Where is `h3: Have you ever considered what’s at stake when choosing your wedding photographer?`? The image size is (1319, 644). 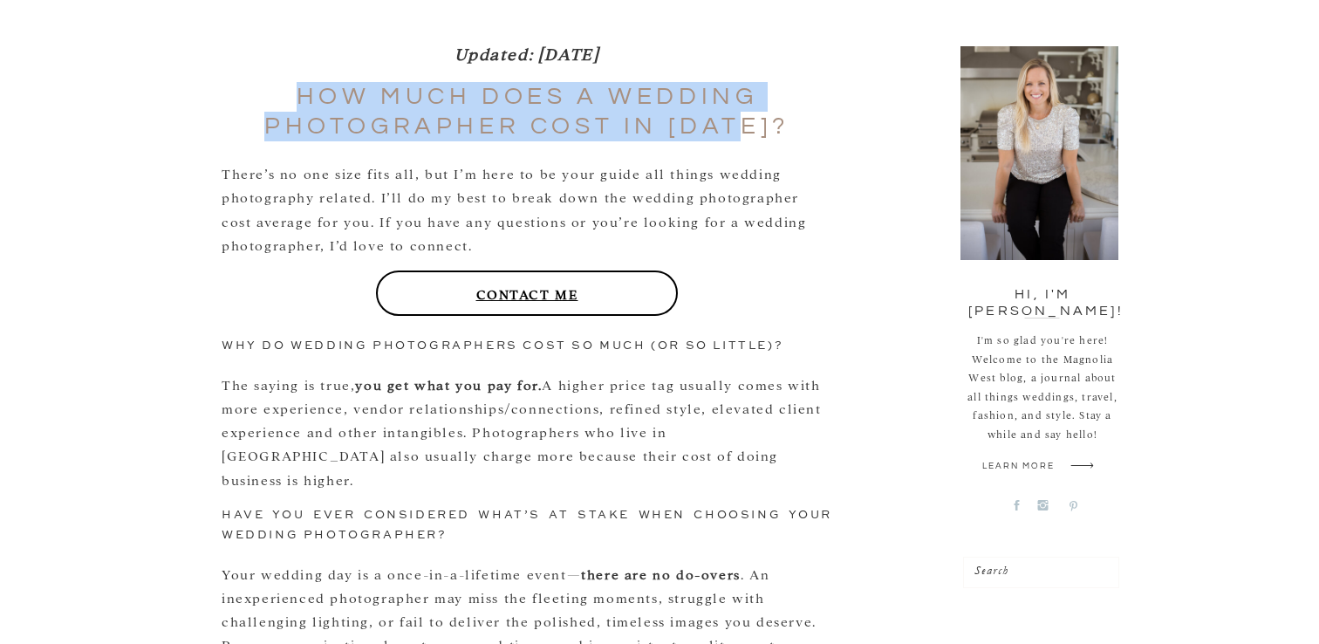 h3: Have you ever considered what’s at stake when choosing your wedding photographer? is located at coordinates (527, 525).